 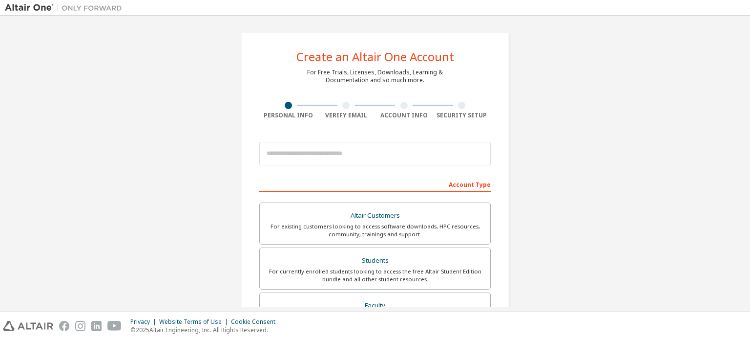 What do you see at coordinates (375, 184) in the screenshot?
I see `div: Account Type` at bounding box center [375, 184].